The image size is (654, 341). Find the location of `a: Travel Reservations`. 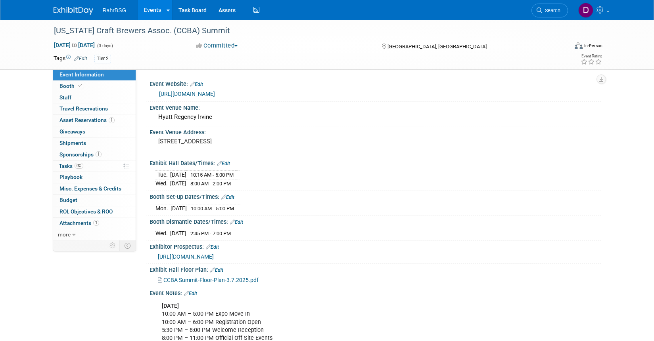

a: Travel Reservations is located at coordinates (94, 109).